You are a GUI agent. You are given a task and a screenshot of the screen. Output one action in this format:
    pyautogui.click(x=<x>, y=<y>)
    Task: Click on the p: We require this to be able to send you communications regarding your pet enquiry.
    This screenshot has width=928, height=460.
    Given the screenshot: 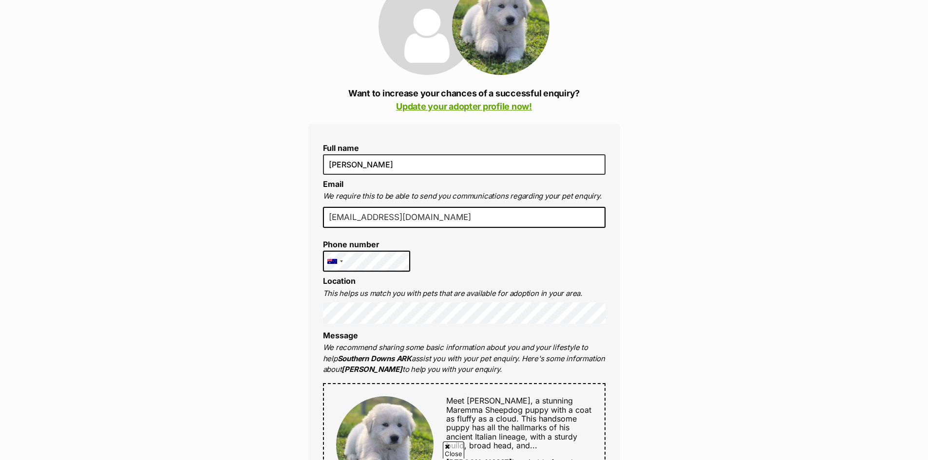 What is the action you would take?
    pyautogui.click(x=464, y=196)
    